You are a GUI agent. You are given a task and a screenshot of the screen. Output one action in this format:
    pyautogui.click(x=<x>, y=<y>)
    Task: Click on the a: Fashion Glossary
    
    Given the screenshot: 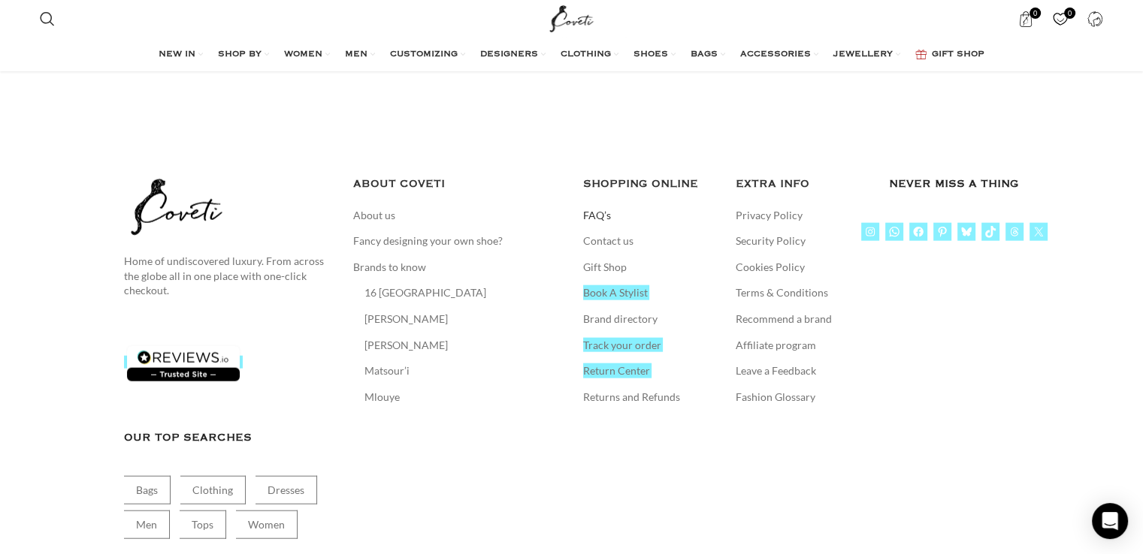 What is the action you would take?
    pyautogui.click(x=776, y=397)
    